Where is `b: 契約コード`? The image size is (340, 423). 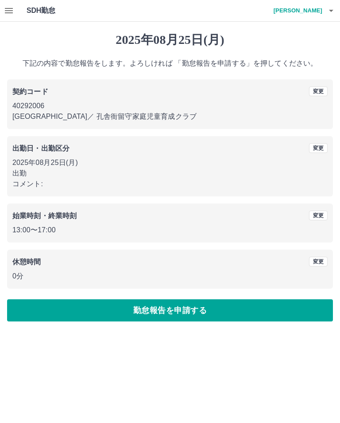 b: 契約コード is located at coordinates (30, 91).